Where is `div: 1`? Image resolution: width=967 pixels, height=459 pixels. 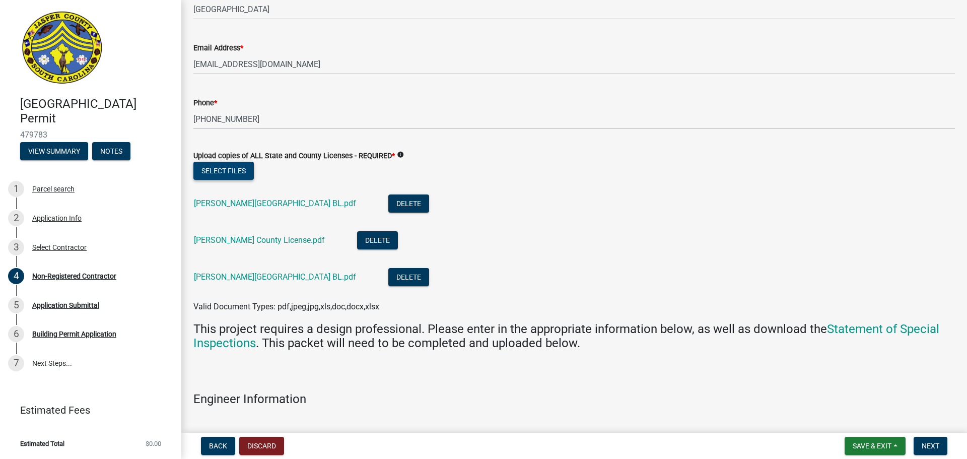 div: 1 is located at coordinates (16, 189).